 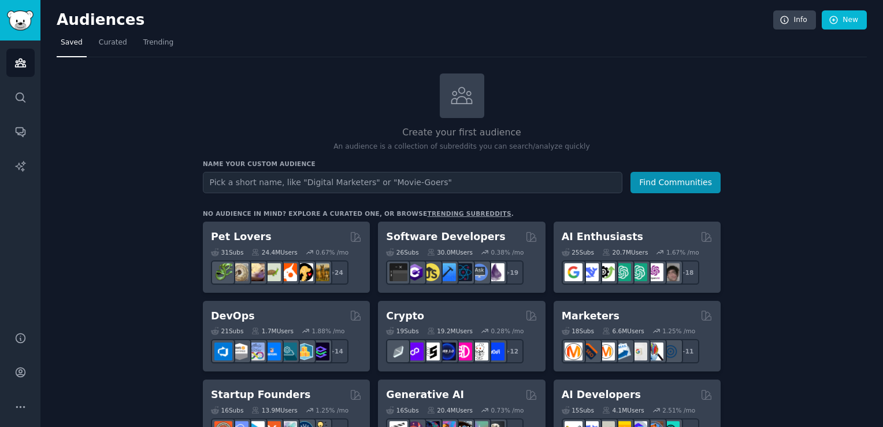 What do you see at coordinates (447, 272) in the screenshot?
I see `img: iOSProgramming` at bounding box center [447, 272].